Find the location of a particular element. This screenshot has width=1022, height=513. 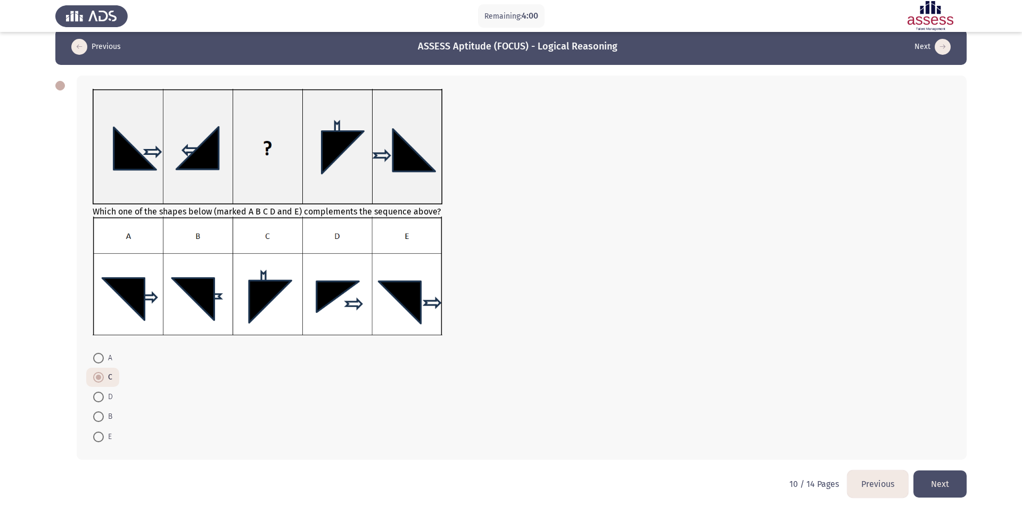

span: A is located at coordinates (108, 358).